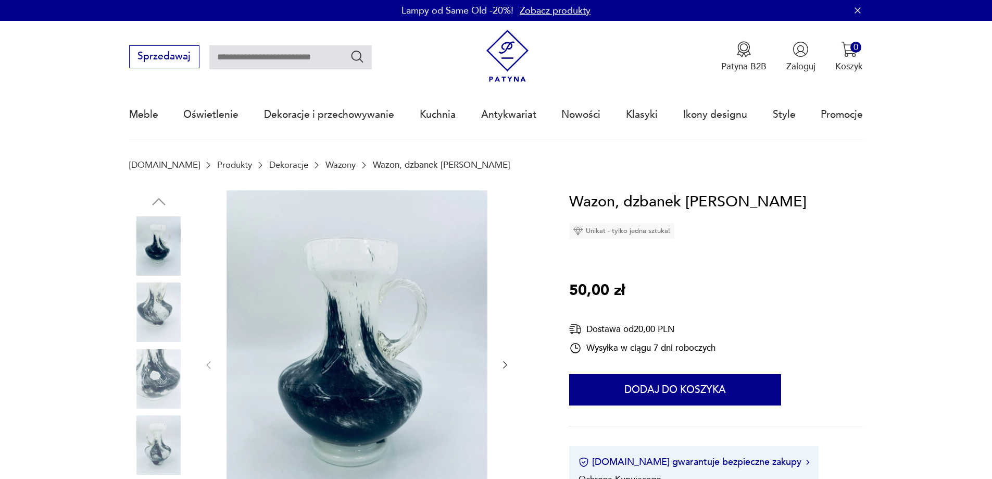  I want to click on img: Ikona certyfikatu, so click(584, 462).